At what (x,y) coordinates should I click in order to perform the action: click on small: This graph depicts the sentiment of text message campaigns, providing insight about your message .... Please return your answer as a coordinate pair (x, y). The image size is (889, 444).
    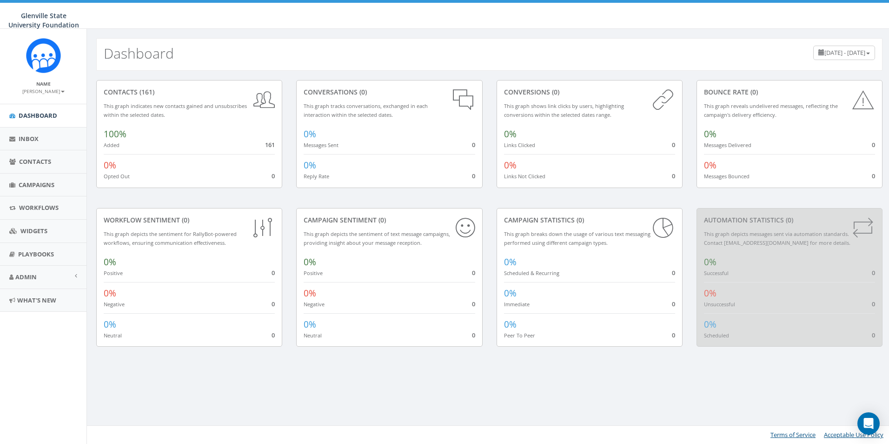
    Looking at the image, I should click on (377, 238).